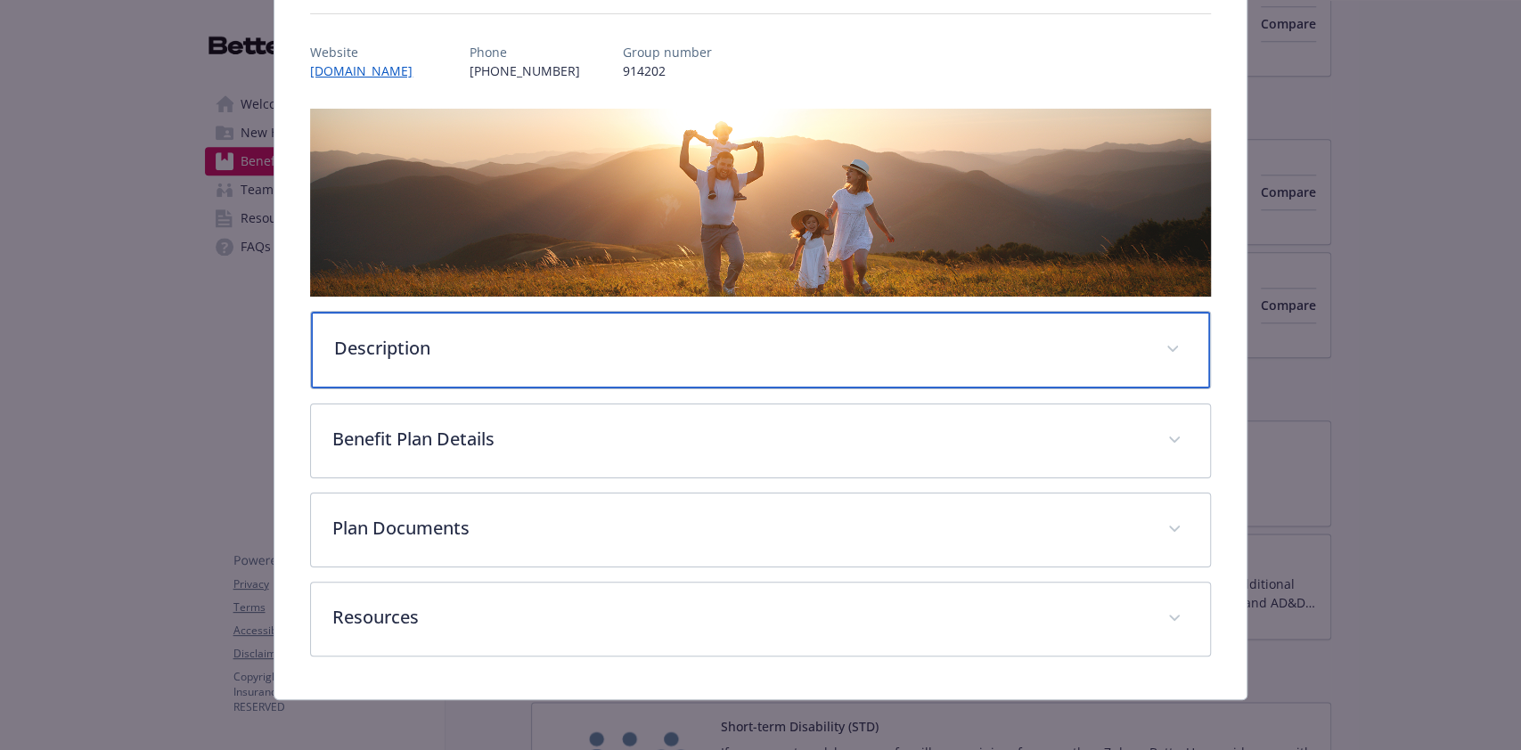 The image size is (1521, 750). Describe the element at coordinates (739, 439) in the screenshot. I see `p: Benefit Plan Details` at that location.